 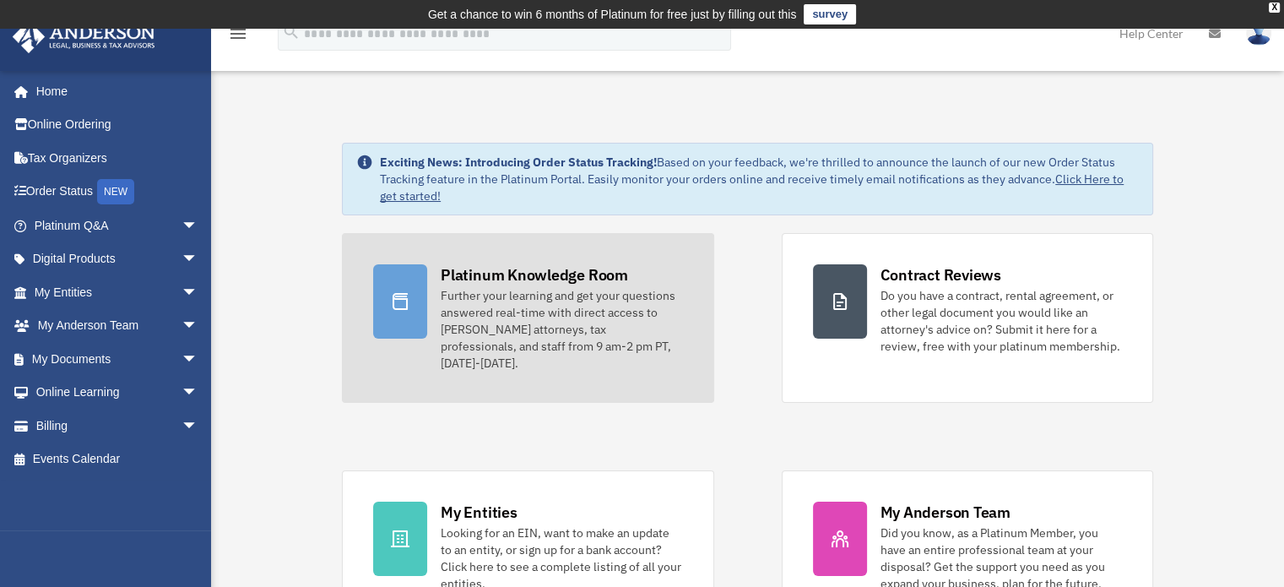 I want to click on div: Based on your feedback, we're thrilled to announce the launch of our new Order Status Tracking fe..., so click(x=759, y=179).